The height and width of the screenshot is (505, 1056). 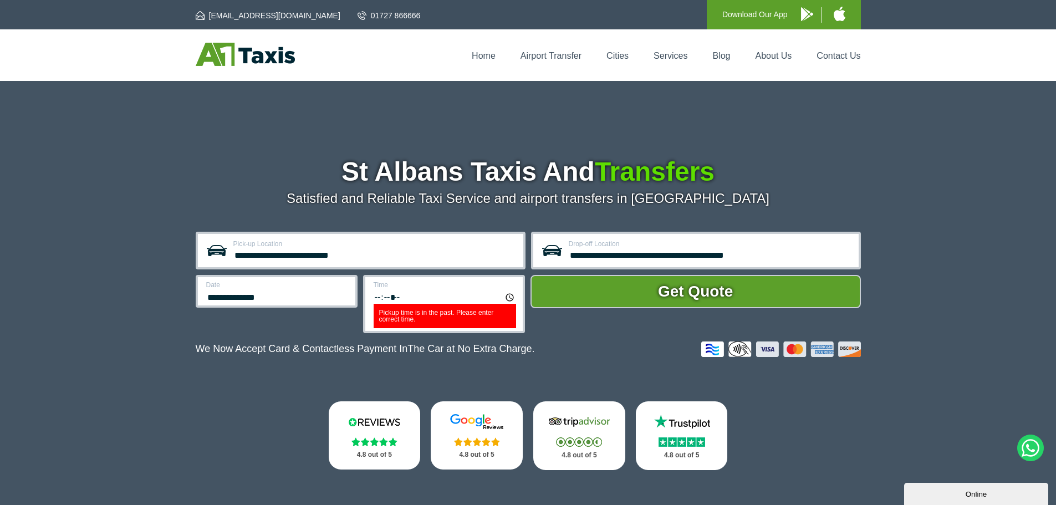 I want to click on img: Credit And Debit Cards, so click(x=781, y=349).